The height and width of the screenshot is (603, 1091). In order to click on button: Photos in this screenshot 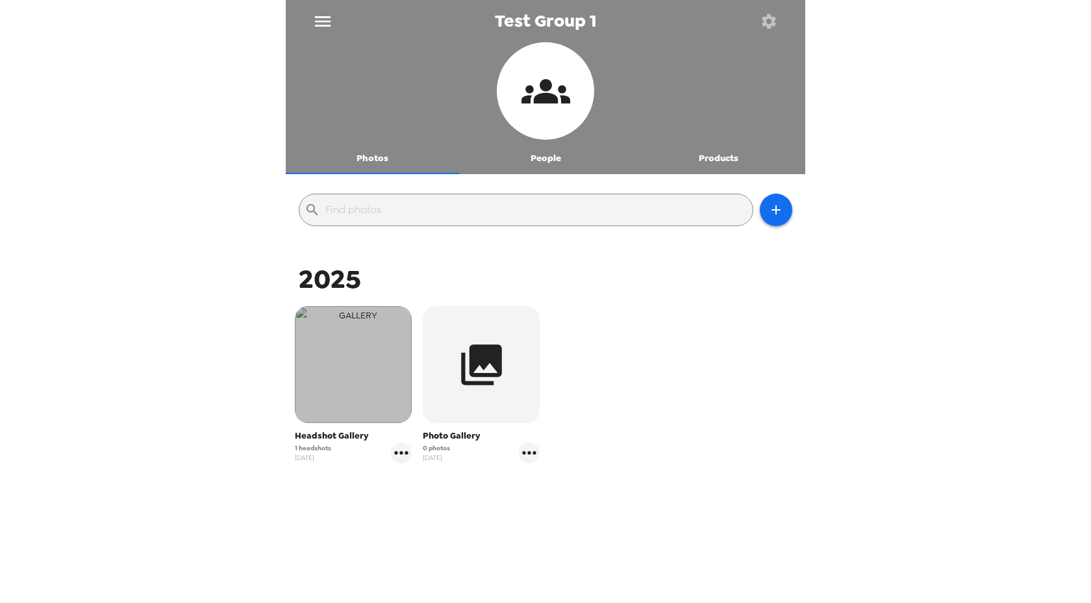, I will do `click(372, 158)`.